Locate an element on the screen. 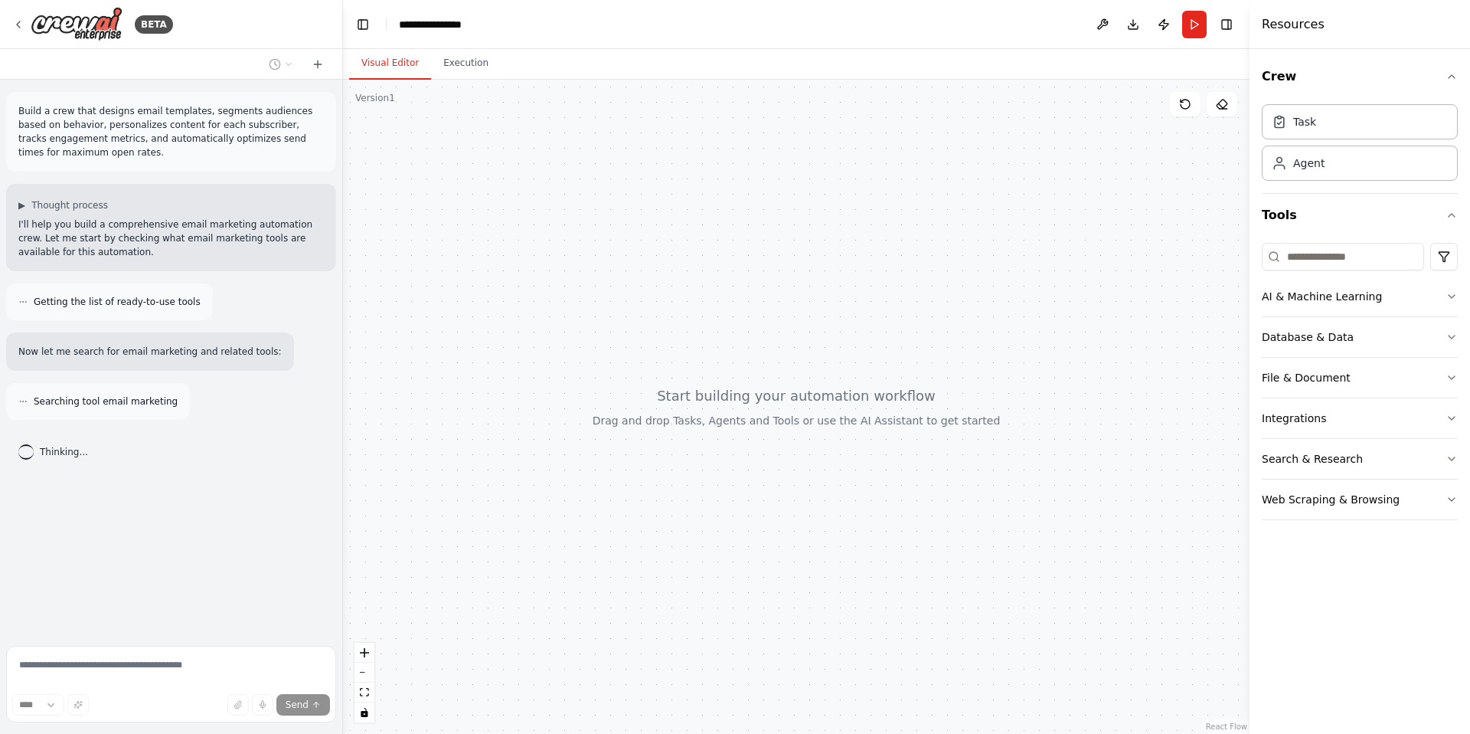 The height and width of the screenshot is (734, 1470). span: Thinking... is located at coordinates (64, 452).